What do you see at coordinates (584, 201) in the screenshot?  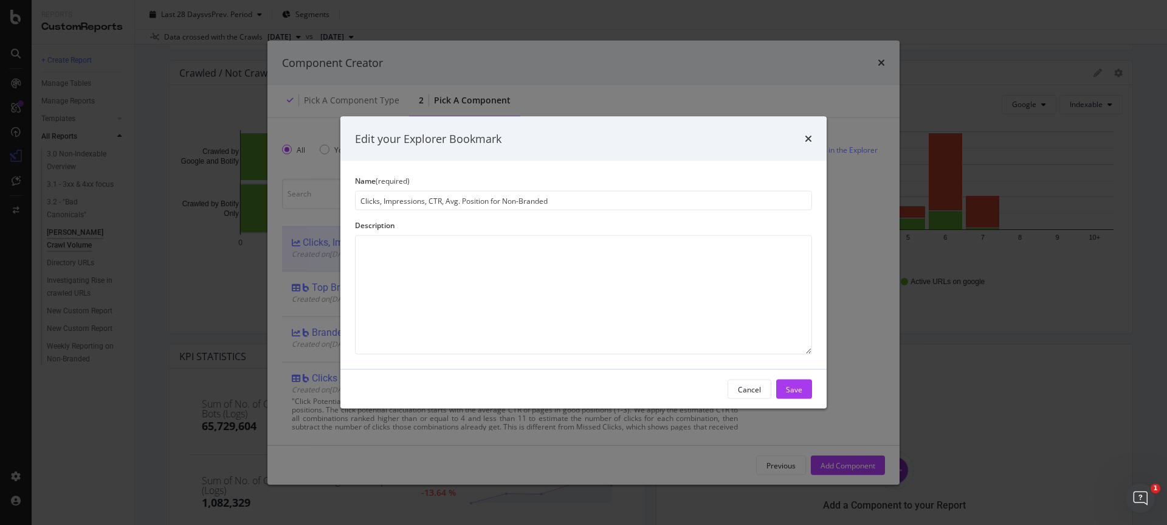 I see `input: Enter a name` at bounding box center [584, 201].